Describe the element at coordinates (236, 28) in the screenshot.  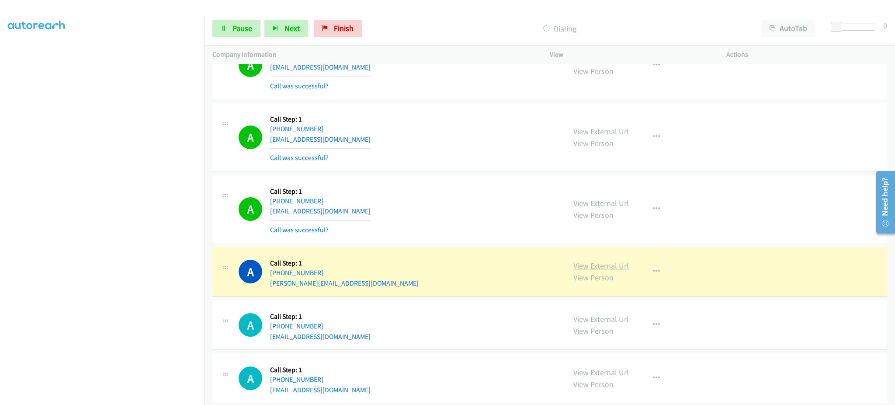
I see `a: Pause` at that location.